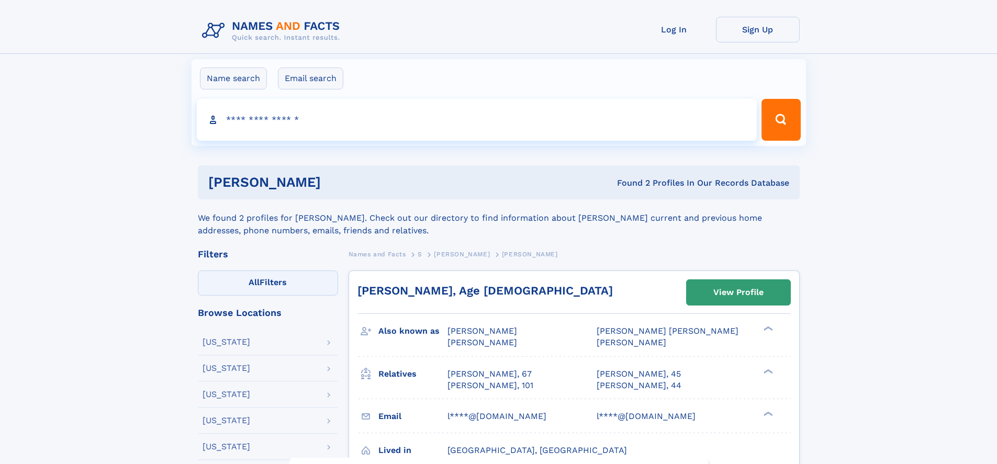 The image size is (997, 464). What do you see at coordinates (268, 313) in the screenshot?
I see `div: Browse Locations` at bounding box center [268, 313].